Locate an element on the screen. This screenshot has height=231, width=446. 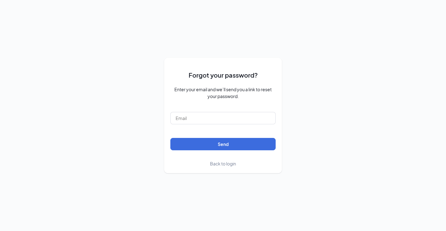
span: Back to login is located at coordinates (223, 164).